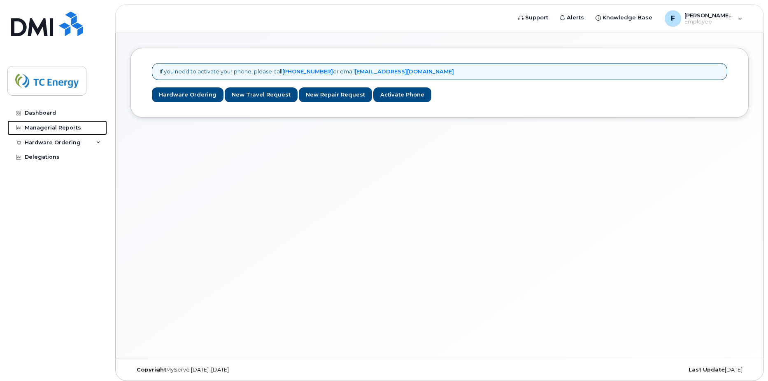 Image resolution: width=768 pixels, height=381 pixels. Describe the element at coordinates (261, 95) in the screenshot. I see `a: New Travel Request` at that location.